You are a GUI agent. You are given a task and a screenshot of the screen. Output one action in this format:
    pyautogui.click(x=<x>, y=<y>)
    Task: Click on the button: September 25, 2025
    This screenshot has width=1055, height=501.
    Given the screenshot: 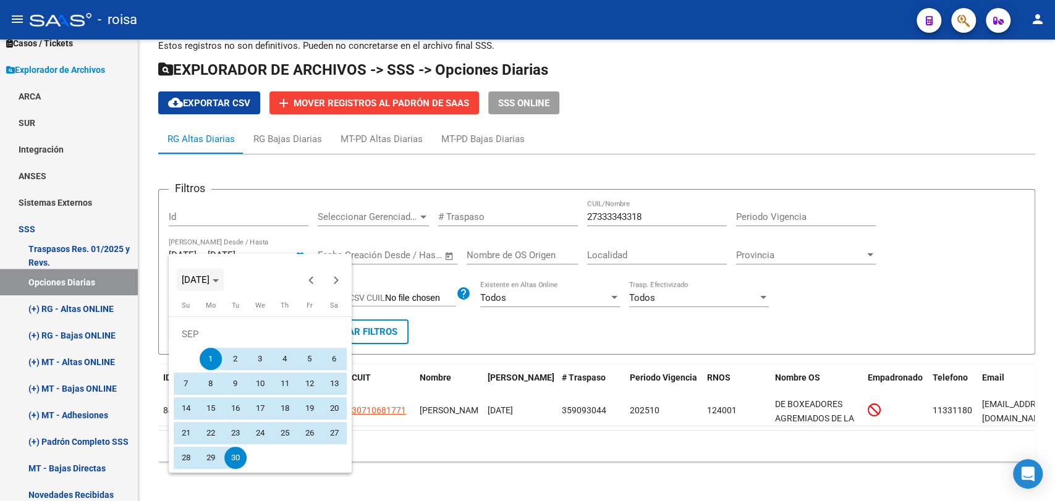 What is the action you would take?
    pyautogui.click(x=285, y=433)
    